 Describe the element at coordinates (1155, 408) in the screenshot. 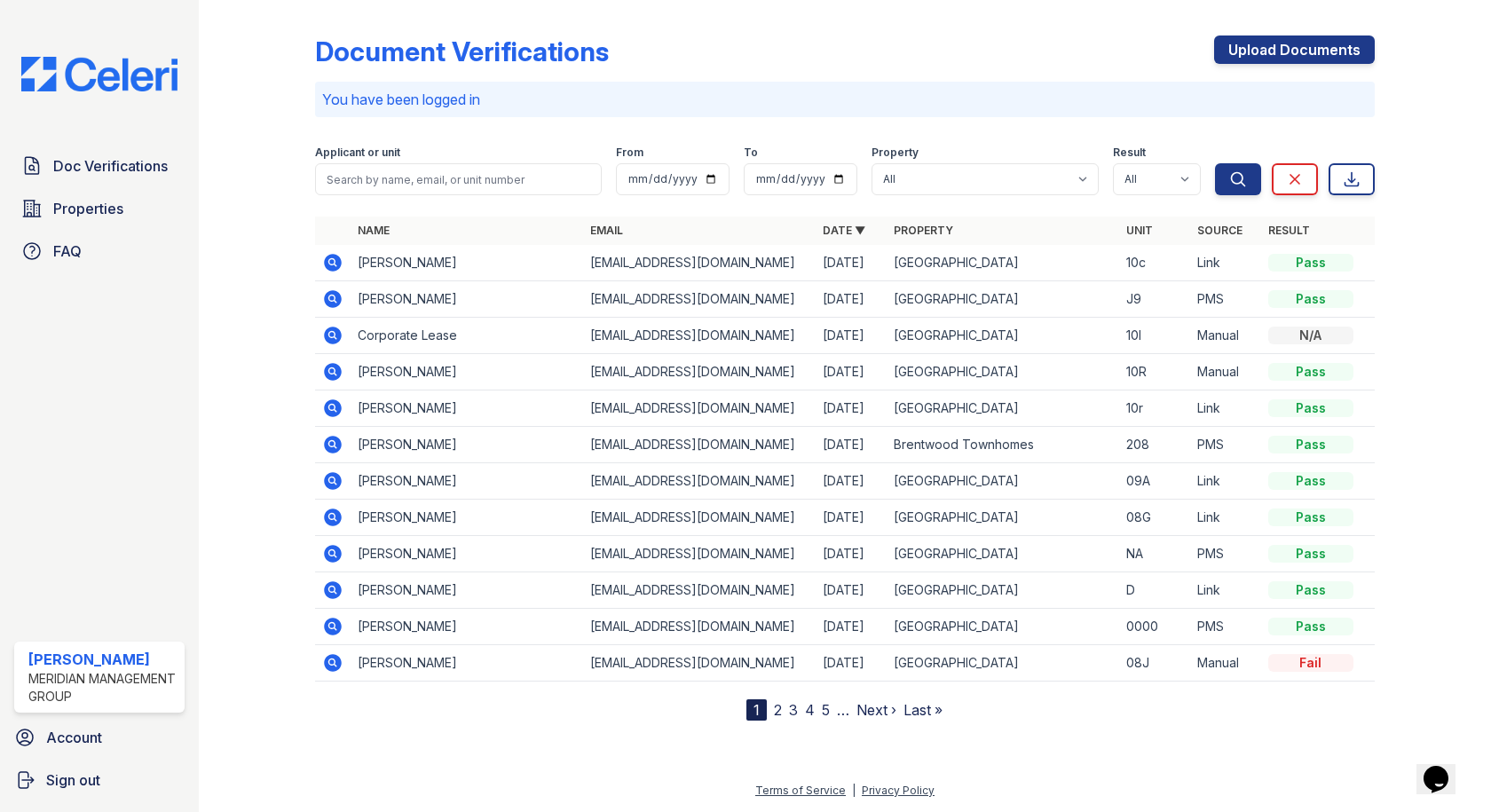

I see `td: 10r` at that location.